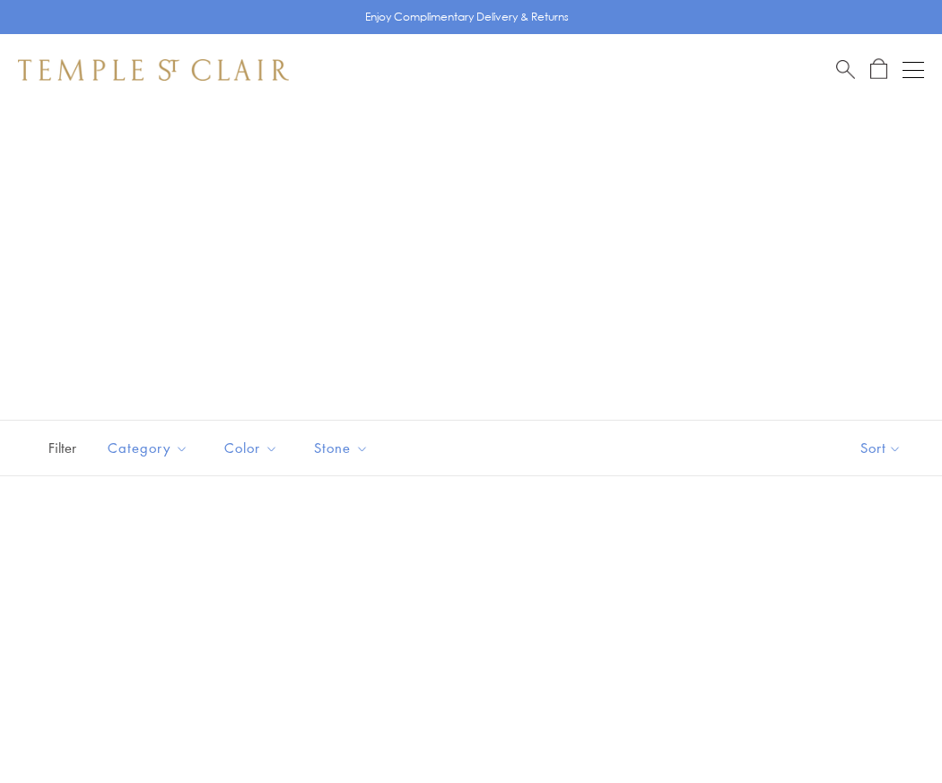 Image resolution: width=942 pixels, height=783 pixels. I want to click on p: Enjoy Complimentary Delivery & Returns, so click(466, 17).